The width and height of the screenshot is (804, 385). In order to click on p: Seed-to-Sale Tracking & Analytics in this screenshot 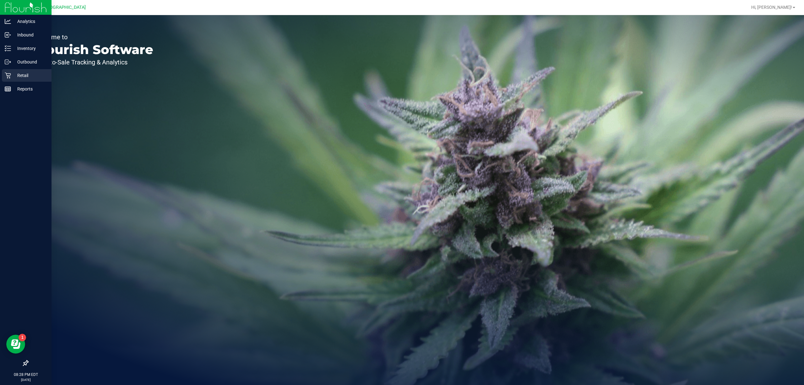, I will do `click(94, 62)`.